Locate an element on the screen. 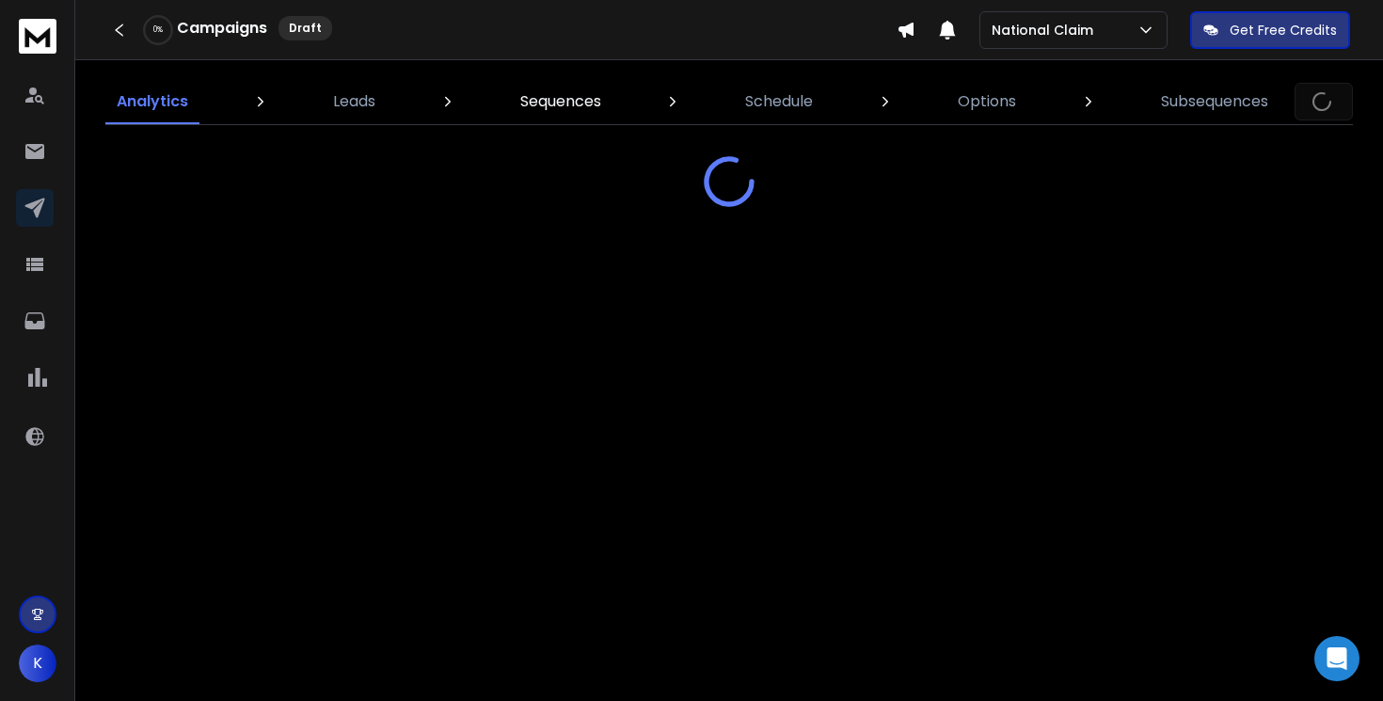  h1: Campaigns is located at coordinates (222, 28).